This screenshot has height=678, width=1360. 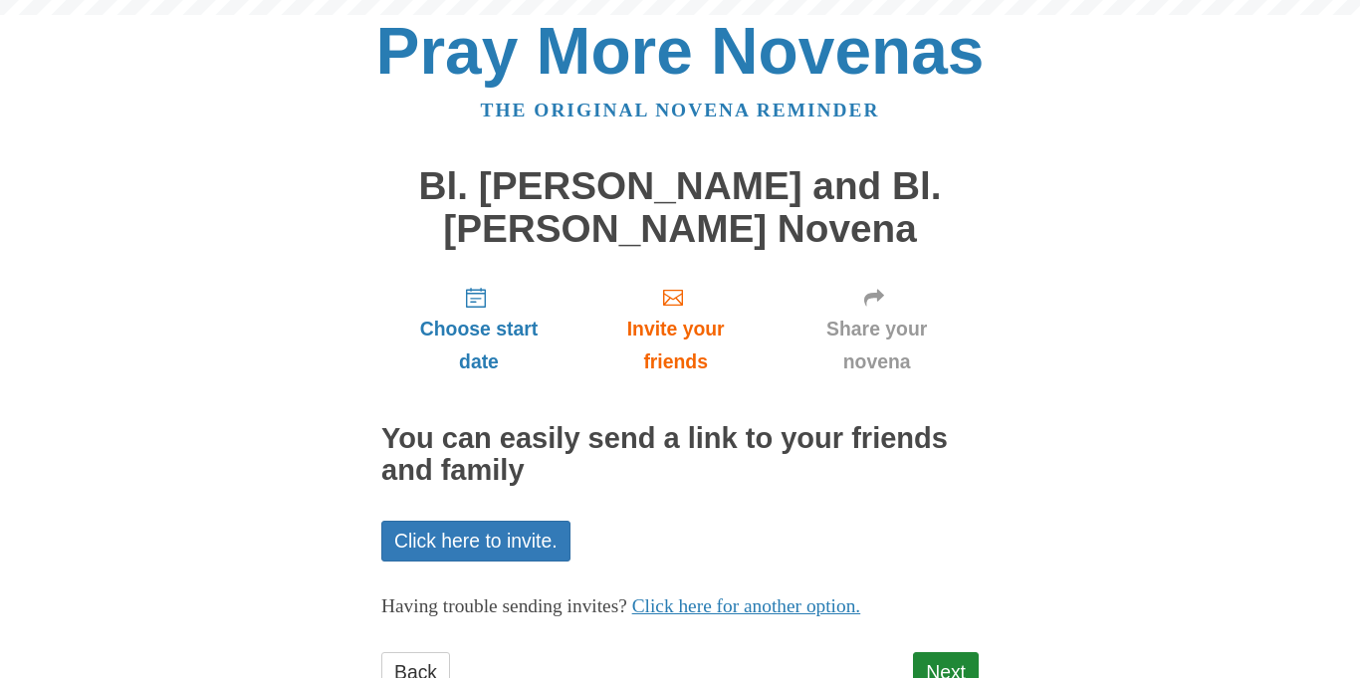 I want to click on span: Invite your friends, so click(x=675, y=346).